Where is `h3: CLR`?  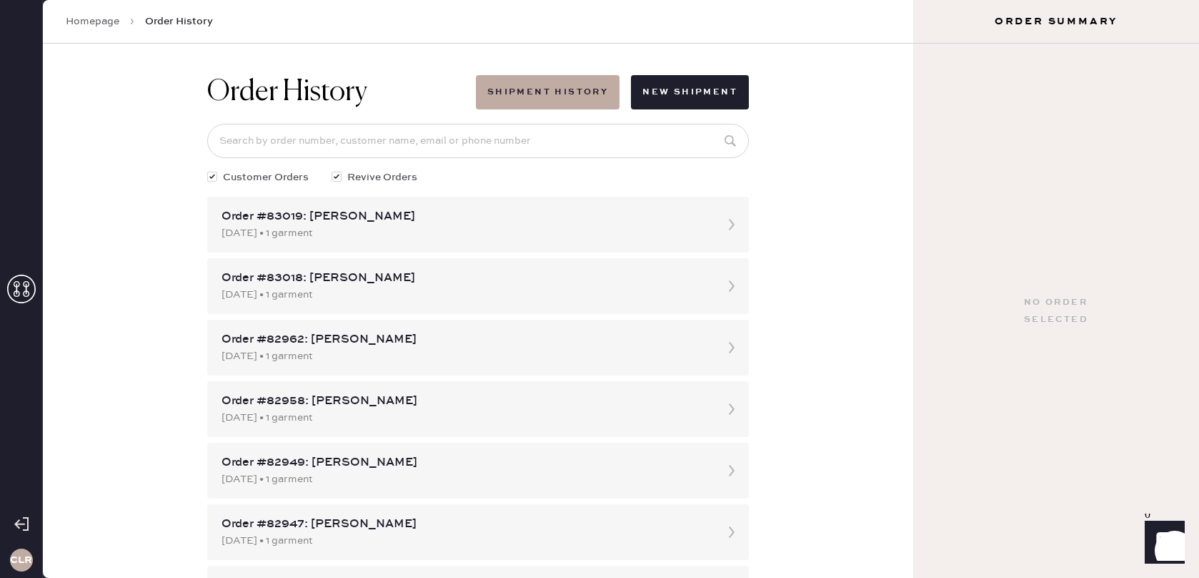 h3: CLR is located at coordinates (21, 560).